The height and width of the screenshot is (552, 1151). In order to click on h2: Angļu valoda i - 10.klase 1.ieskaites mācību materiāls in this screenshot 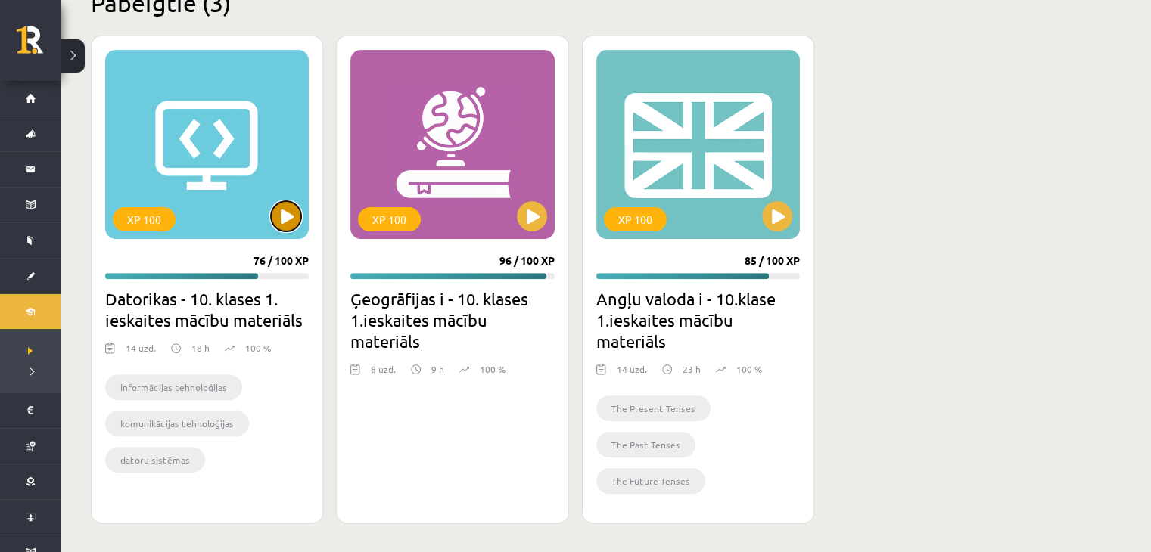, I will do `click(698, 320)`.